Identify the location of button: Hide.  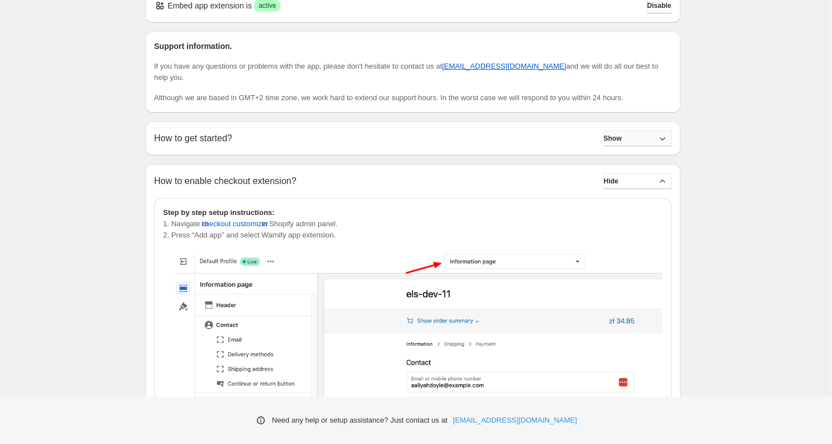
(637, 181).